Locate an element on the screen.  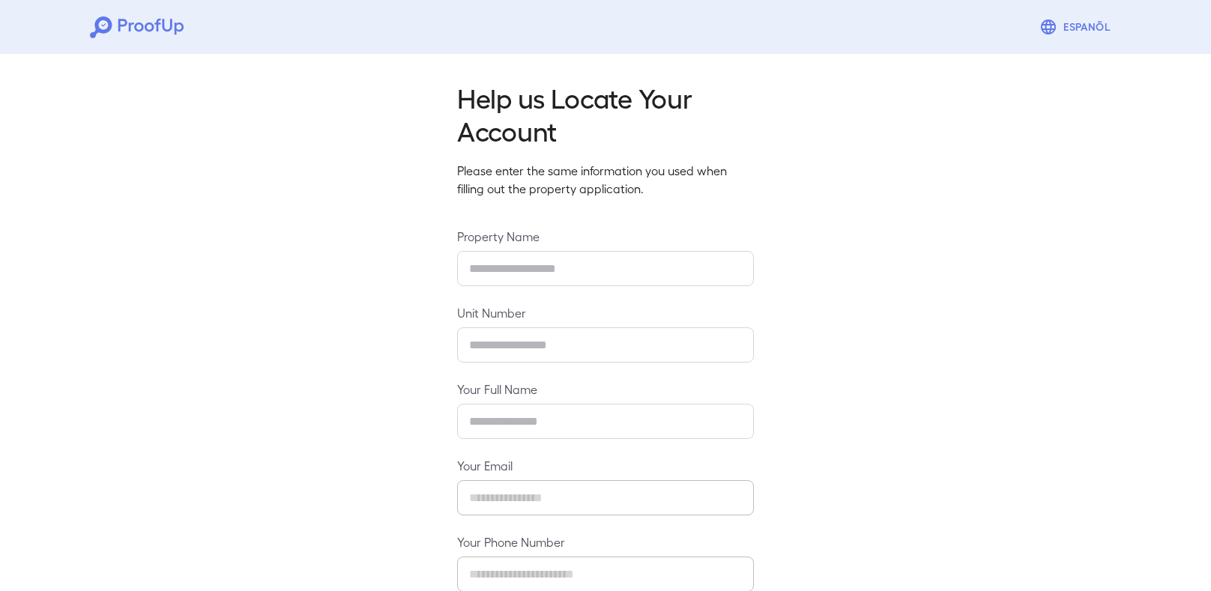
p: Please enter the same information you used when filling out the property application. is located at coordinates (606, 180).